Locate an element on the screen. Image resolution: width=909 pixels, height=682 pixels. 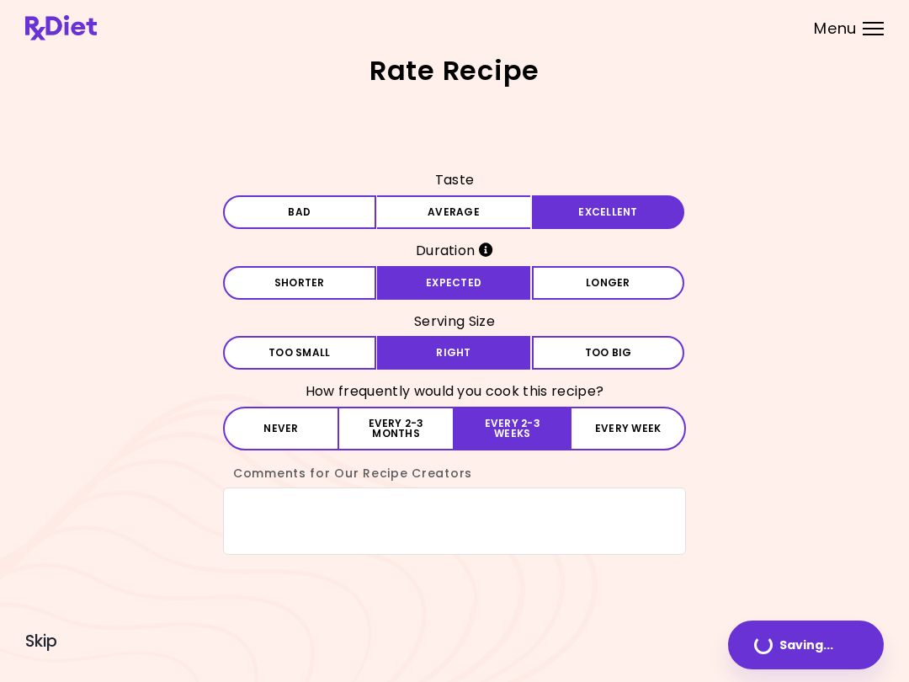
i: Info is located at coordinates (485, 249).